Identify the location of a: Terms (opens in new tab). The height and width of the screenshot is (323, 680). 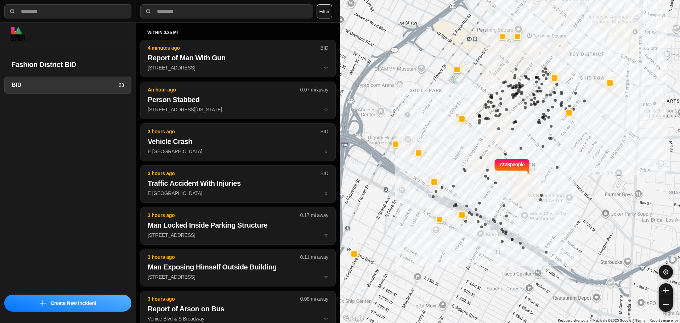
(641, 320).